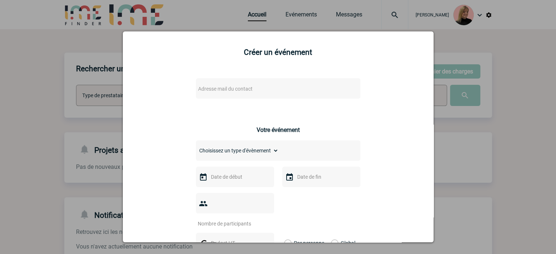 The height and width of the screenshot is (254, 556). I want to click on h3: Votre événement, so click(278, 130).